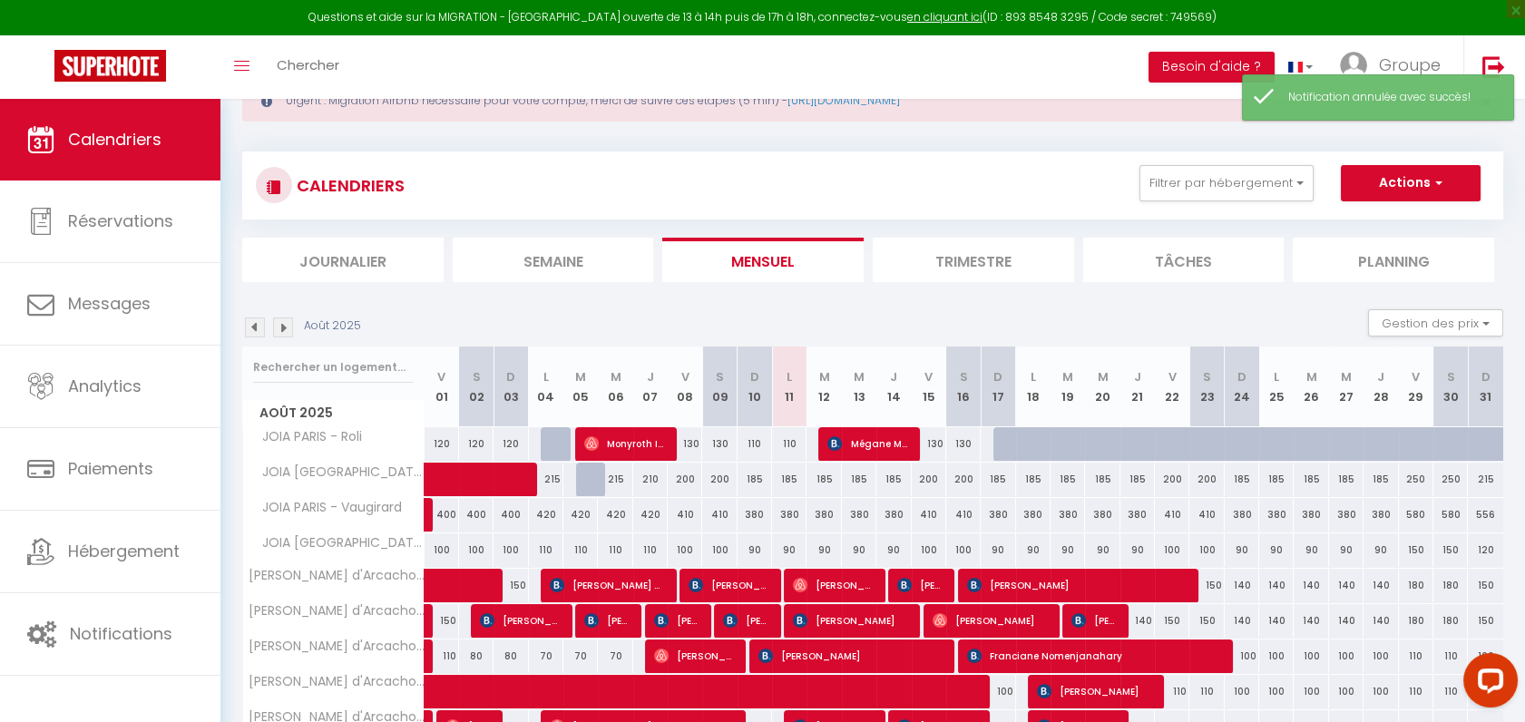  I want to click on img: logout, so click(1493, 66).